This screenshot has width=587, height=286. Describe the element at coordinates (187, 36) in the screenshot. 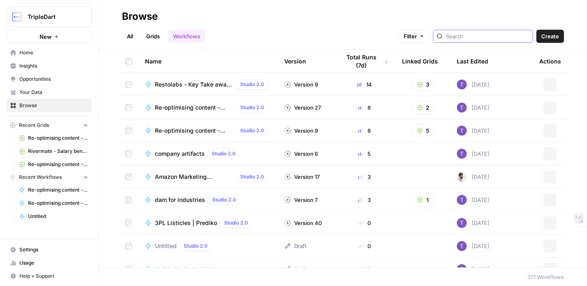

I see `a: Workflows` at that location.